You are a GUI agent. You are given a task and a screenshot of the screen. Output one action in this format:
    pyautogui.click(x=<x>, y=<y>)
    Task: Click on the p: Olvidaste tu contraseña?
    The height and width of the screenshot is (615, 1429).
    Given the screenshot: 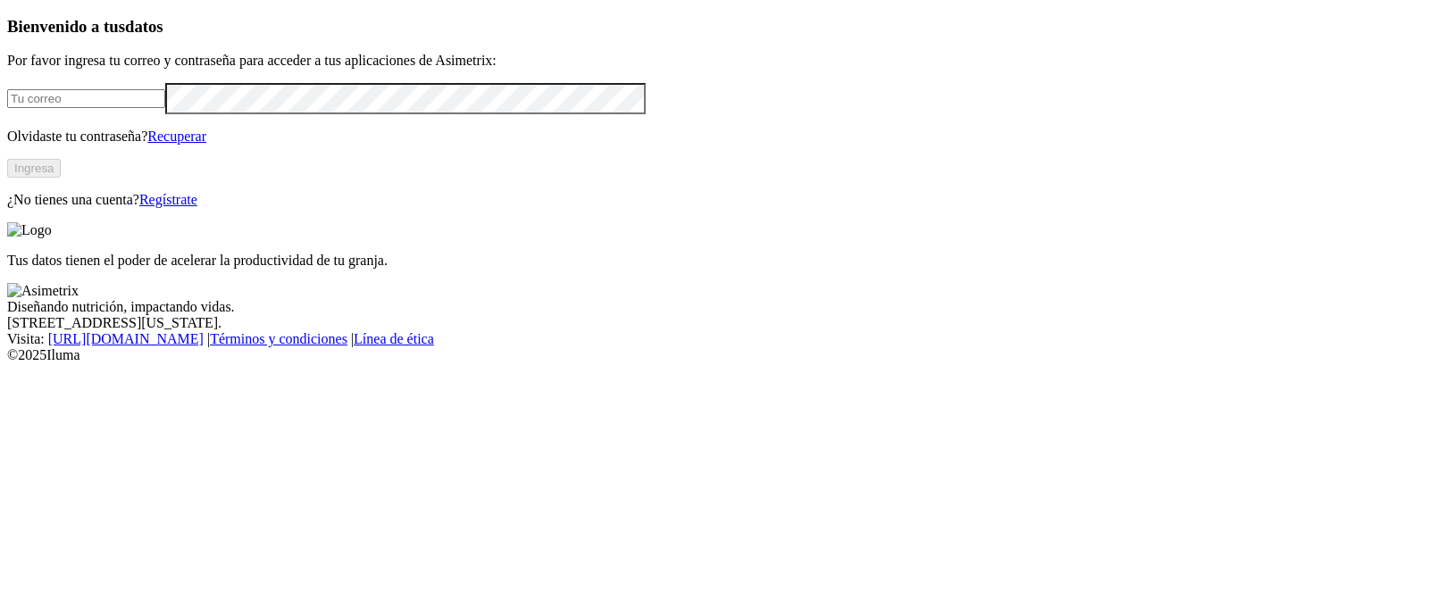 What is the action you would take?
    pyautogui.click(x=714, y=137)
    